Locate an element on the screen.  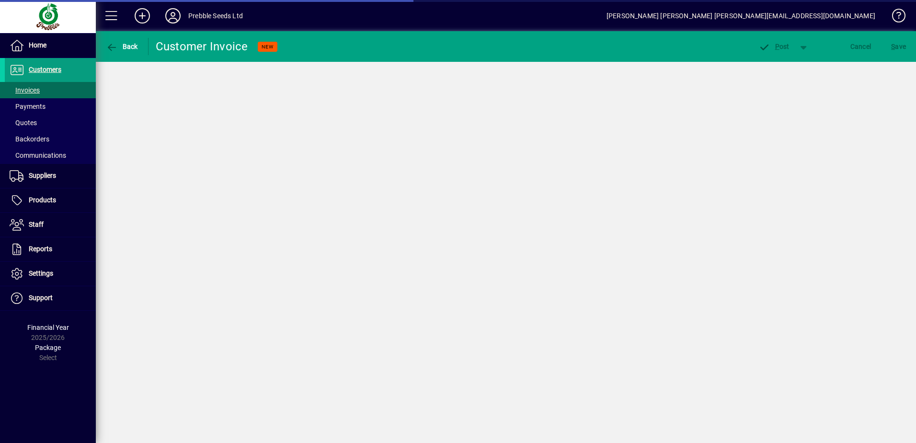
a: Home is located at coordinates (50, 46).